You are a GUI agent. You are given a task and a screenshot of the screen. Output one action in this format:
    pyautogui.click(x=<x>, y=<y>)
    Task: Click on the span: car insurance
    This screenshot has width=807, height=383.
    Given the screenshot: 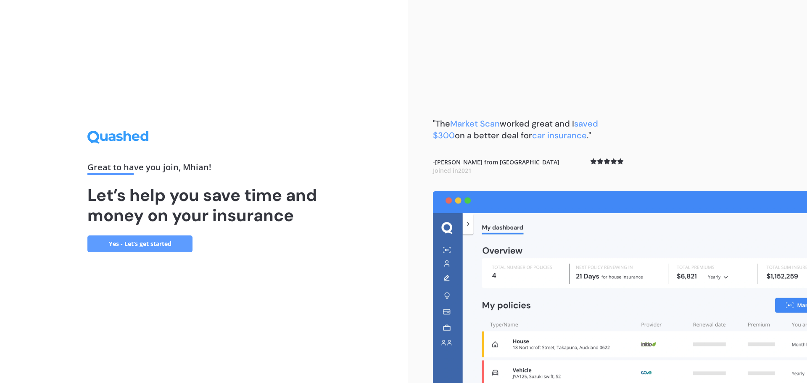 What is the action you would take?
    pyautogui.click(x=559, y=135)
    